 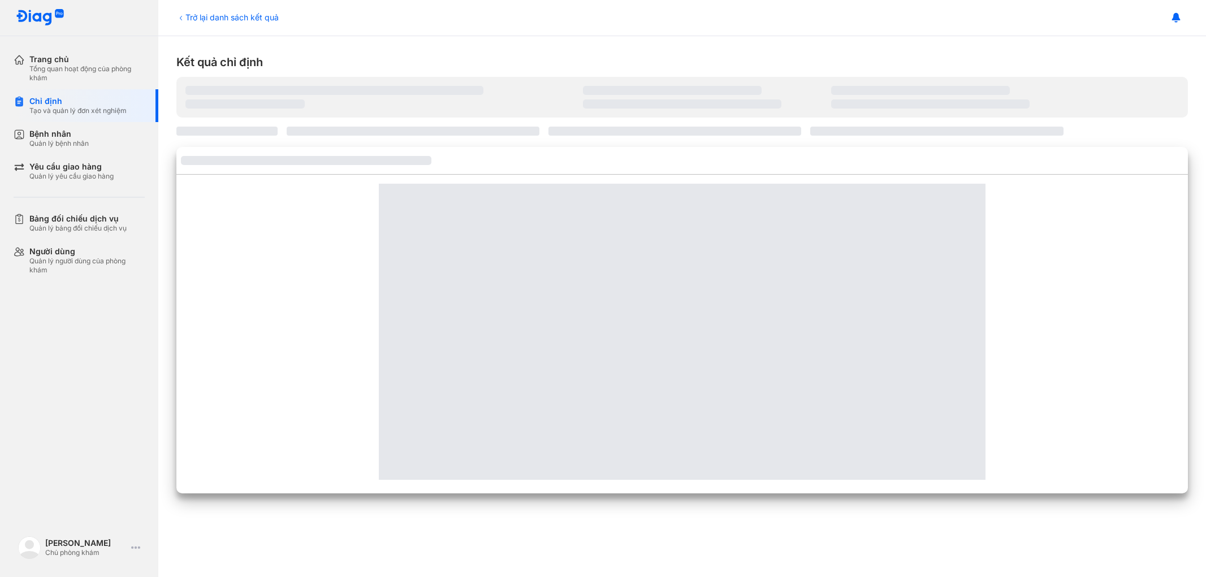 What do you see at coordinates (59, 134) in the screenshot?
I see `div: Bệnh nhân` at bounding box center [59, 134].